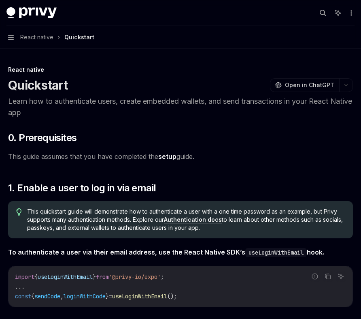 Image resolution: width=361 pixels, height=319 pixels. Describe the element at coordinates (276, 252) in the screenshot. I see `code: useLoginWithEmail` at that location.